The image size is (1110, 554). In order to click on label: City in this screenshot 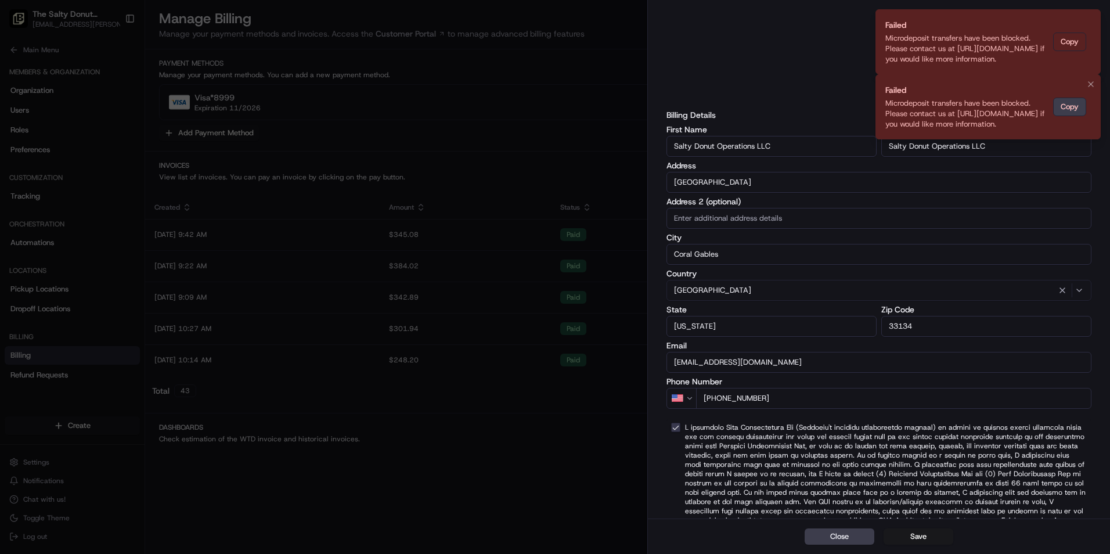, I will do `click(879, 237)`.